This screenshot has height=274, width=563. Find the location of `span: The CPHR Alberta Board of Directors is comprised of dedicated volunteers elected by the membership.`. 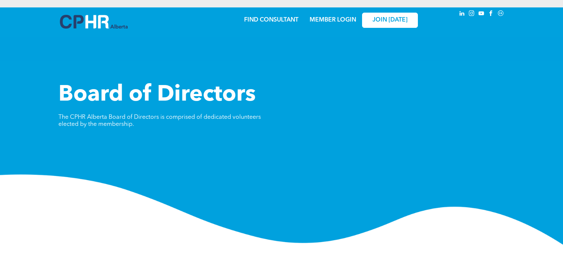

span: The CPHR Alberta Board of Directors is comprised of dedicated volunteers elected by the membership. is located at coordinates (160, 121).